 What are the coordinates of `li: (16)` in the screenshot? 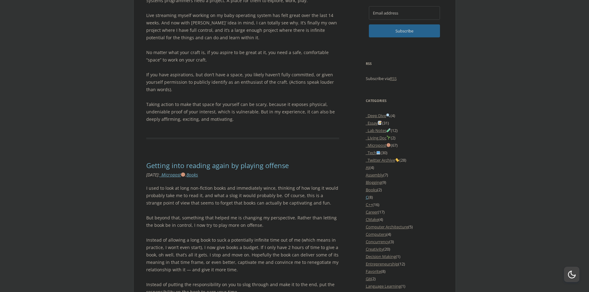 It's located at (404, 205).